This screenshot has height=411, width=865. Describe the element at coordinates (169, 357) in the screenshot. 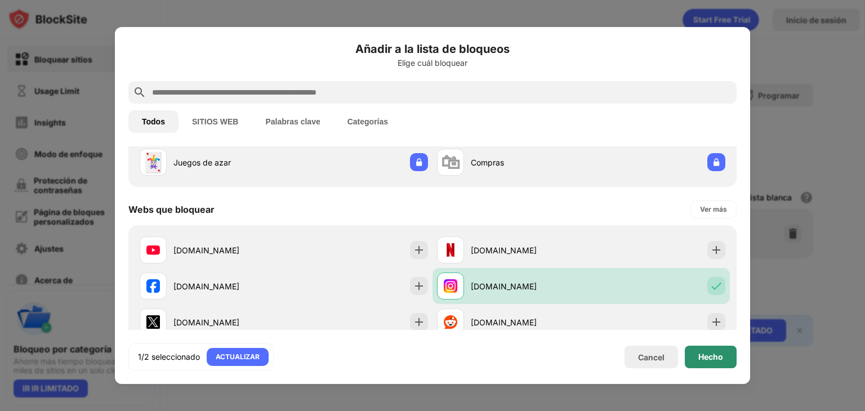

I see `div: 1/2 seleccionado` at that location.